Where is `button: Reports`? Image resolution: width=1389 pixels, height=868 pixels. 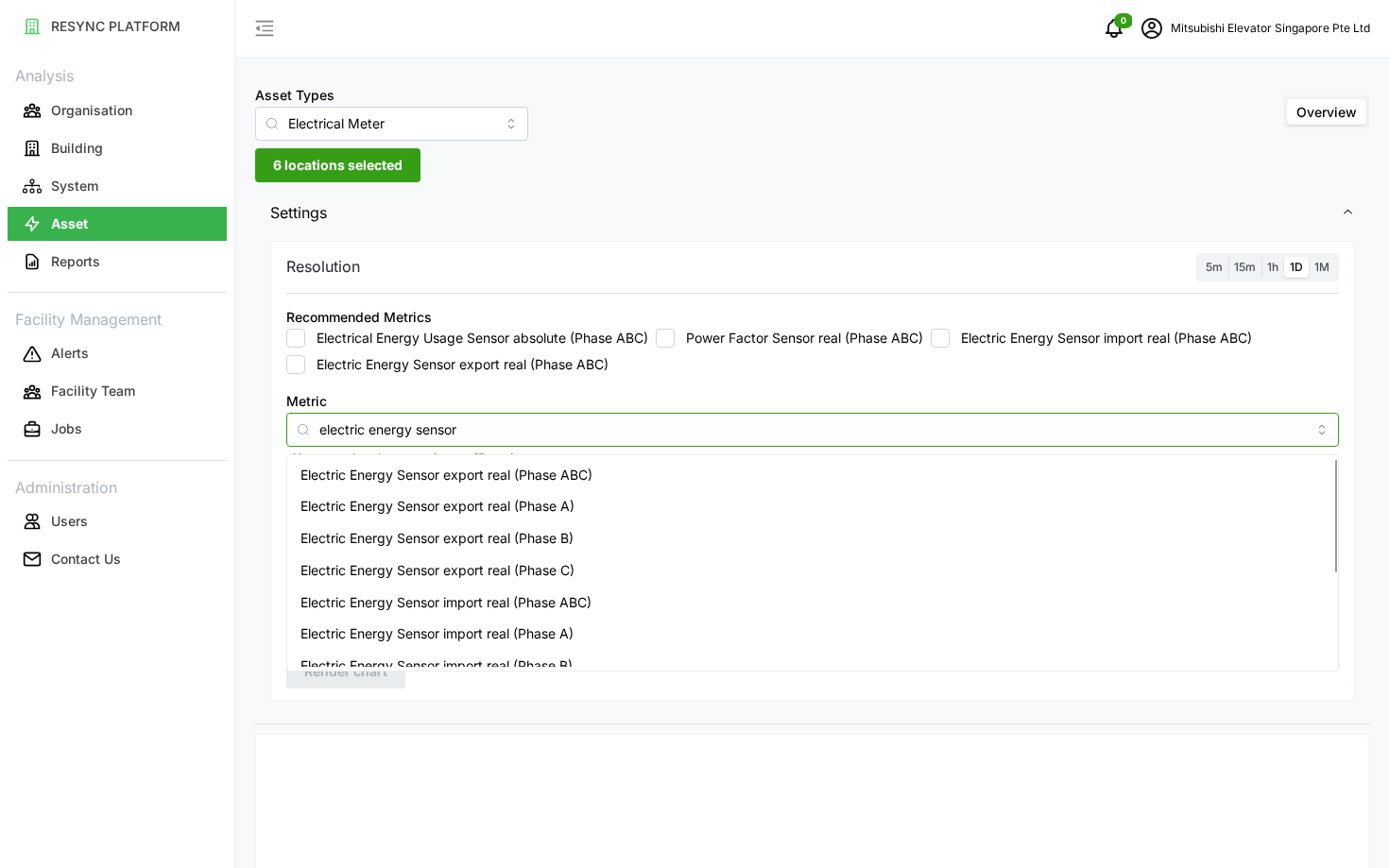 button: Reports is located at coordinates (117, 262).